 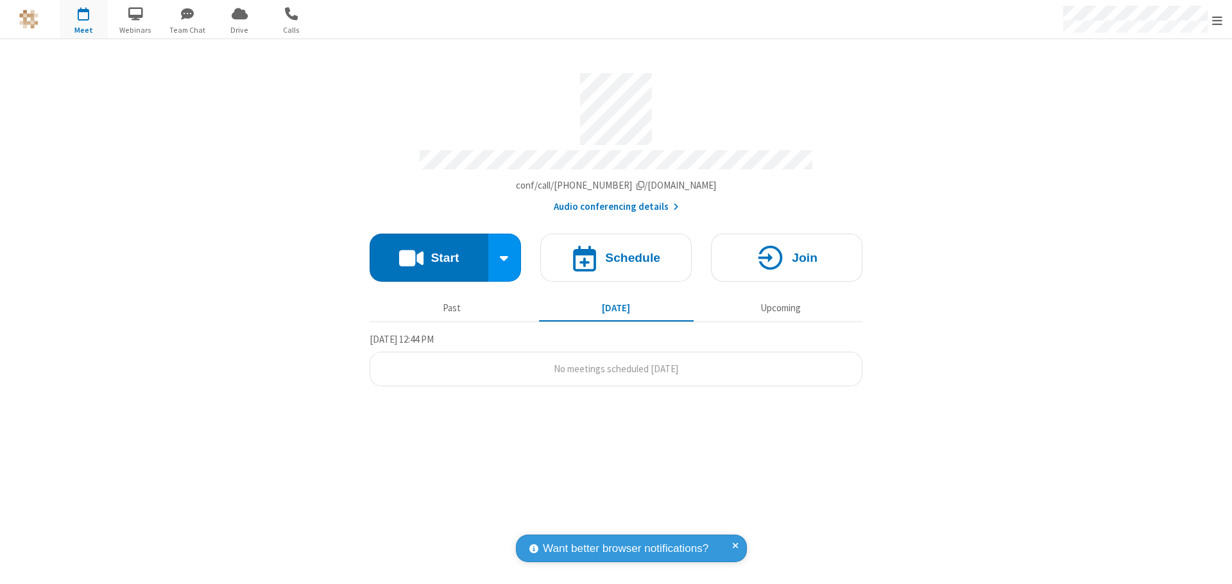 What do you see at coordinates (805, 257) in the screenshot?
I see `h4: Join` at bounding box center [805, 257].